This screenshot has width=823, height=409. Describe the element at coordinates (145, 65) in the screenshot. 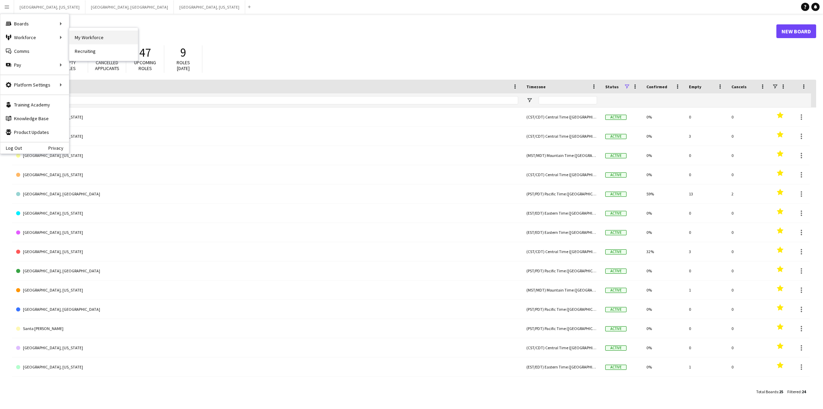

I see `span: Upcoming roles` at that location.